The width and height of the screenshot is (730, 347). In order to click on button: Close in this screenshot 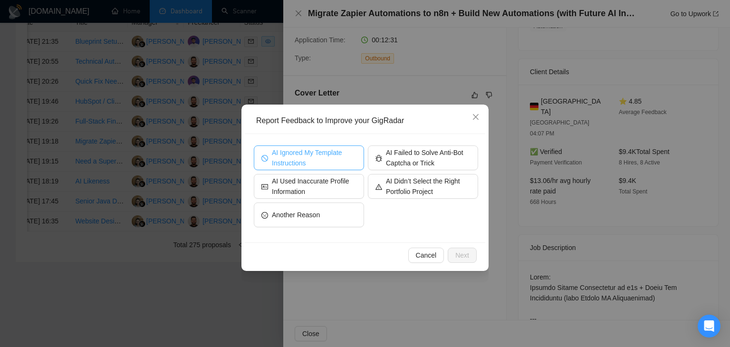, I will do `click(476, 117)`.